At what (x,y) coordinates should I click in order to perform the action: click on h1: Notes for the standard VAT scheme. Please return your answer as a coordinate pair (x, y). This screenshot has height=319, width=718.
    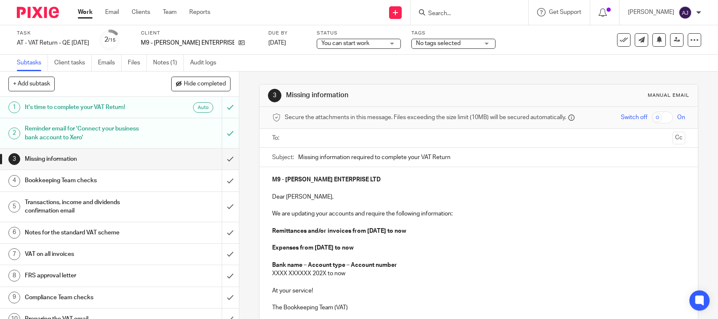
    Looking at the image, I should click on (87, 233).